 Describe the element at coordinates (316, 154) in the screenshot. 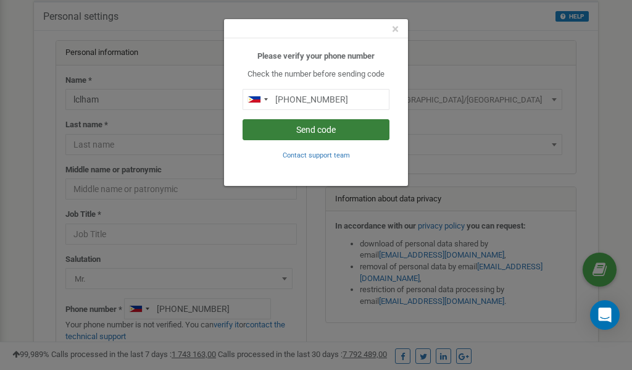

I see `a: Contact support team` at that location.